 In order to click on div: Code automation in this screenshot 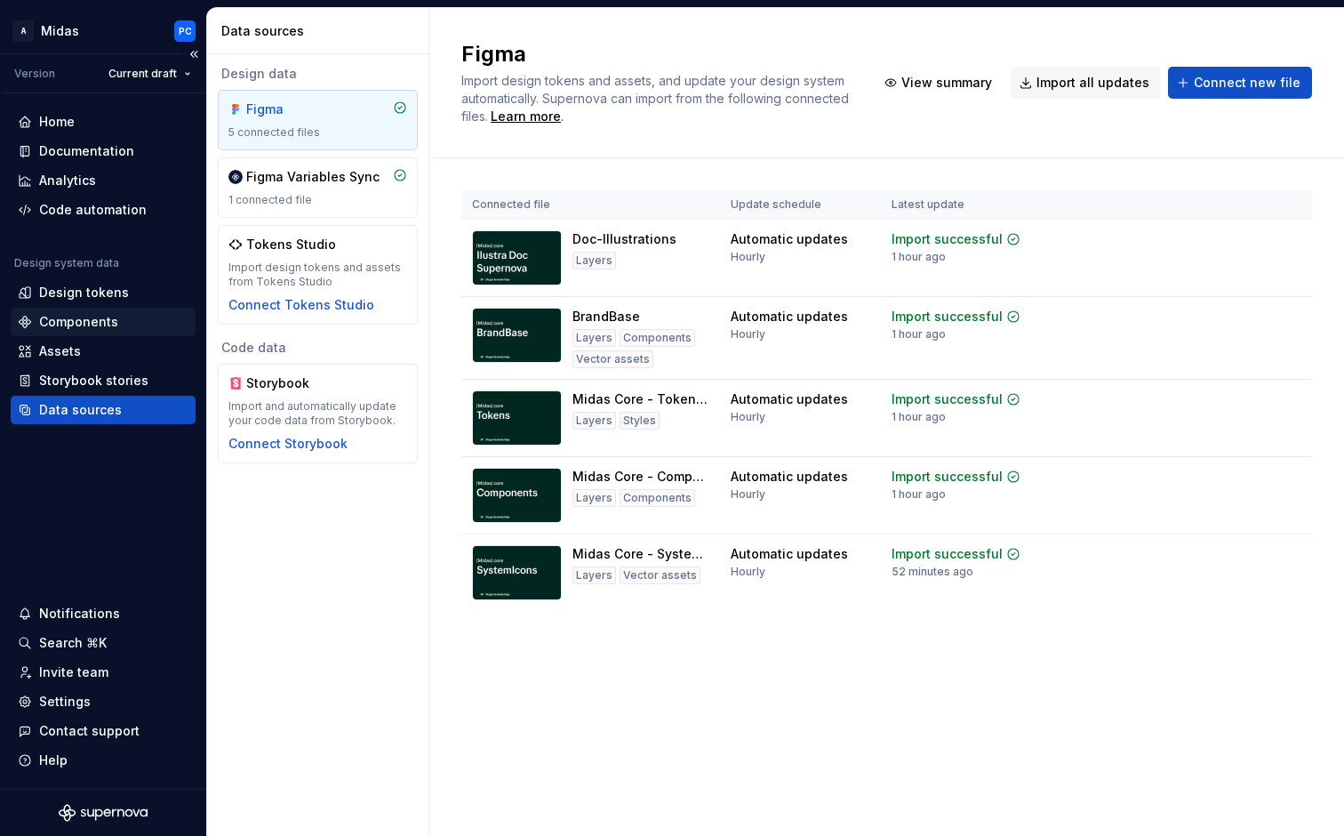, I will do `click(92, 210)`.